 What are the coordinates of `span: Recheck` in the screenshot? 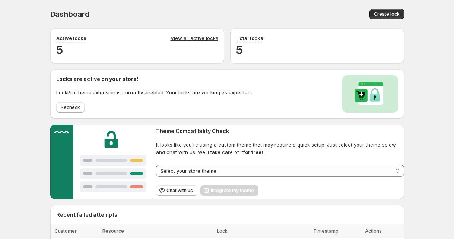 It's located at (70, 107).